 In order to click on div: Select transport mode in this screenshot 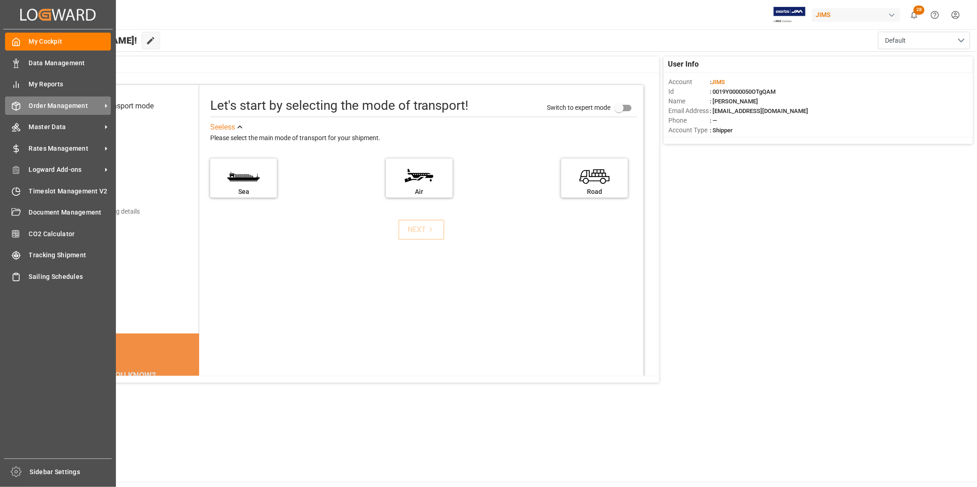, I will do `click(118, 106)`.